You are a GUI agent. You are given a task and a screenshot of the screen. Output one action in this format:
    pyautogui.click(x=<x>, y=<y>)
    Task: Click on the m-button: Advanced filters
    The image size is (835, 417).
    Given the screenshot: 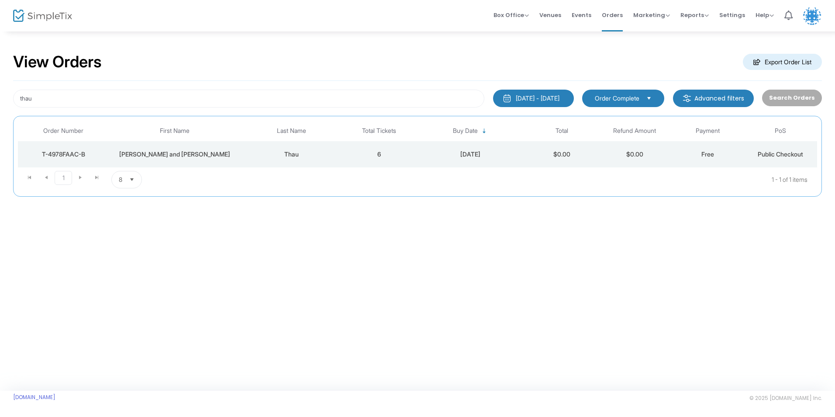 What is the action you would take?
    pyautogui.click(x=713, y=98)
    